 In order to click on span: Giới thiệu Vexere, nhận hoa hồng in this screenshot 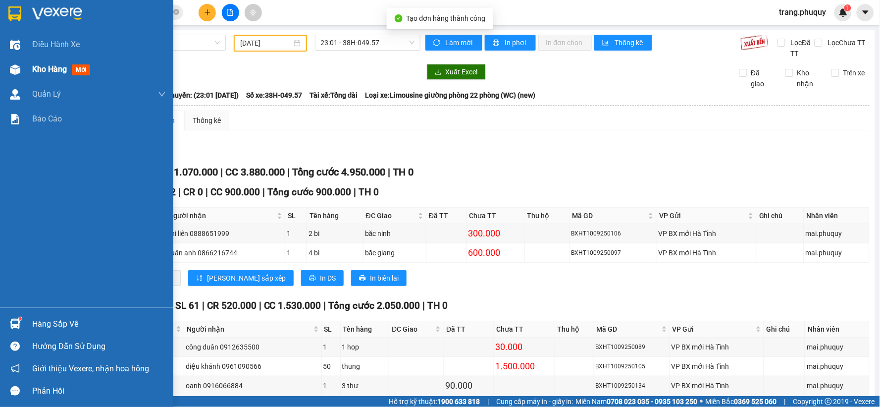, I will do `click(91, 368)`.